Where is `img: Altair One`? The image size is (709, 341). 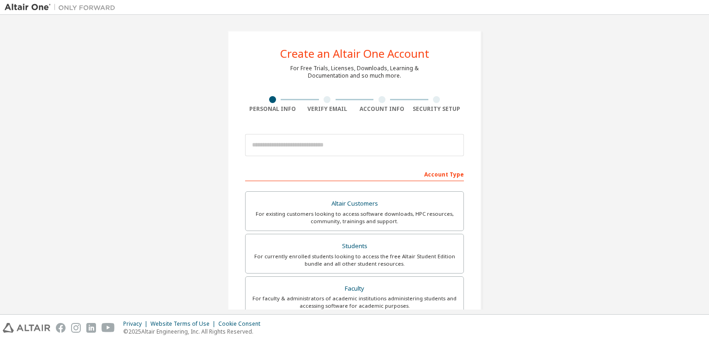 img: Altair One is located at coordinates (62, 7).